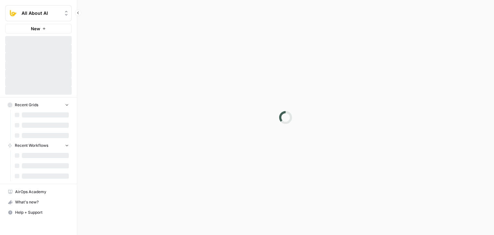 This screenshot has width=494, height=235. I want to click on button: Recent Grids, so click(38, 105).